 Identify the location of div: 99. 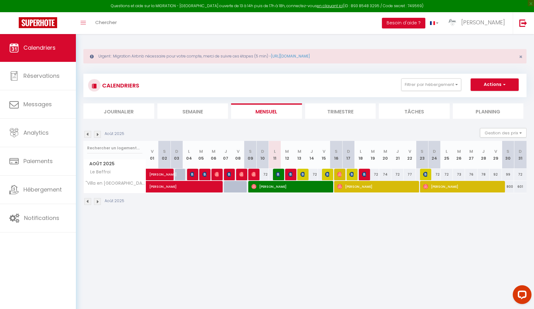
(507, 174).